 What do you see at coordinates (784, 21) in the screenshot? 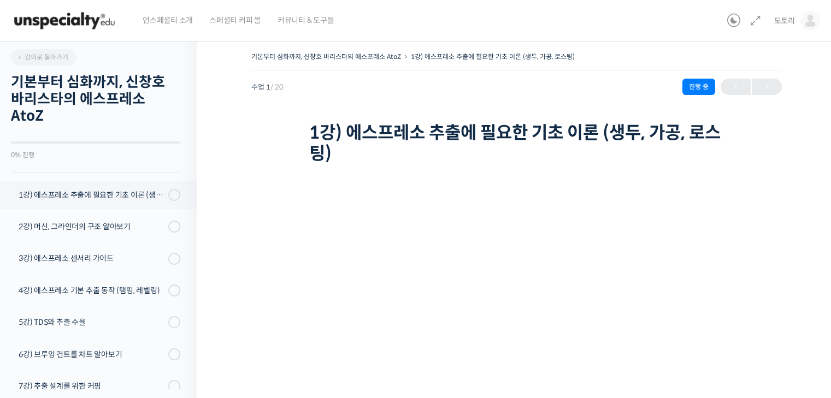
I see `span: 도토리` at bounding box center [784, 21].